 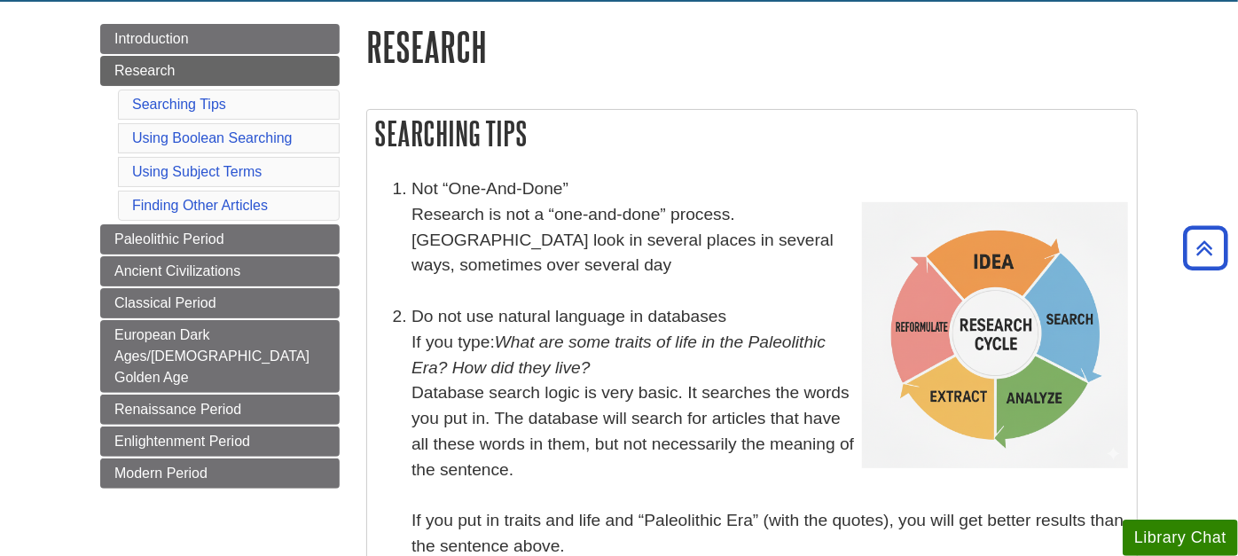 What do you see at coordinates (1180, 537) in the screenshot?
I see `button: Library Chat` at bounding box center [1180, 537].